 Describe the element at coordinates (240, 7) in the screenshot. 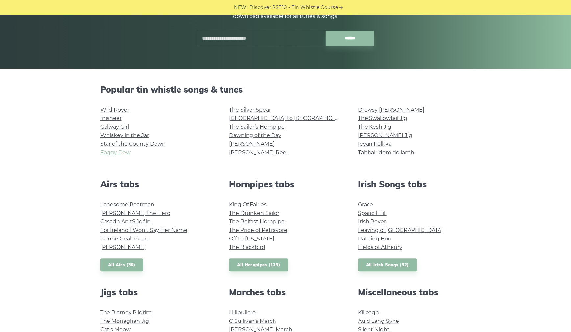

I see `span: NEW:` at that location.